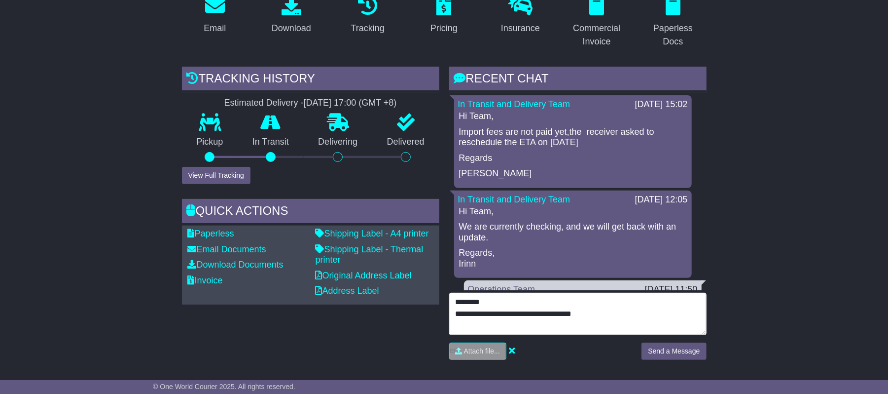 This screenshot has height=394, width=888. I want to click on a: Shipping Label - Thermal printer, so click(370, 255).